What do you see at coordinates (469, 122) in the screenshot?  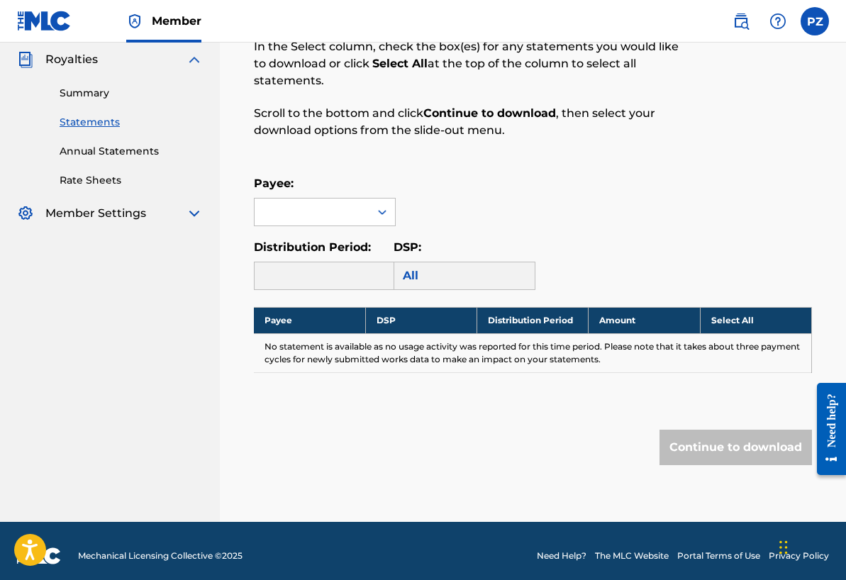 I see `p: Scroll to the bottom and click , then select your download options from the slide-out menu.` at bounding box center [469, 122].